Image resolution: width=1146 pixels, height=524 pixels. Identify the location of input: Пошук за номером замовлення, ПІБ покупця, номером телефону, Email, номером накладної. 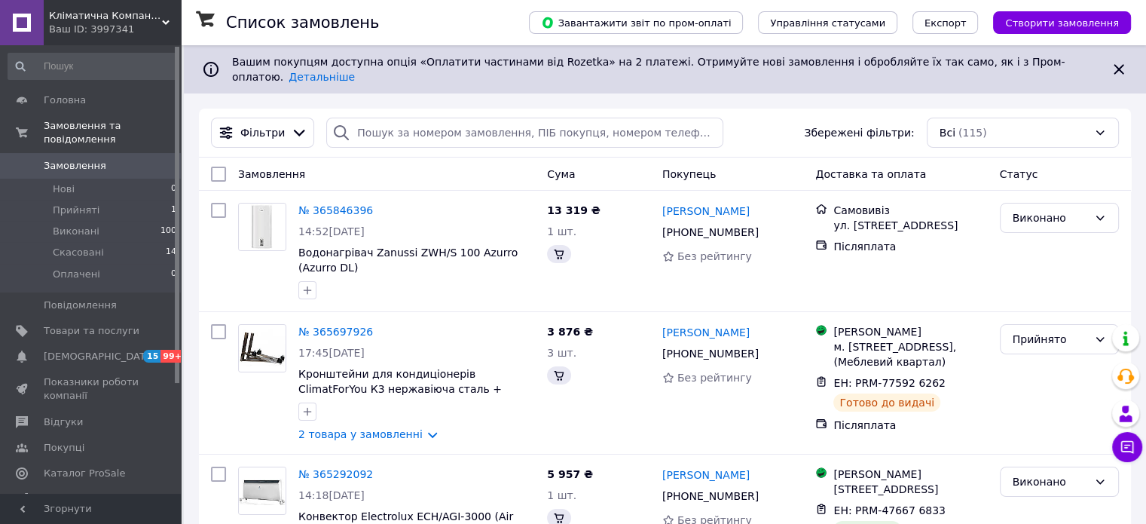
(525, 133).